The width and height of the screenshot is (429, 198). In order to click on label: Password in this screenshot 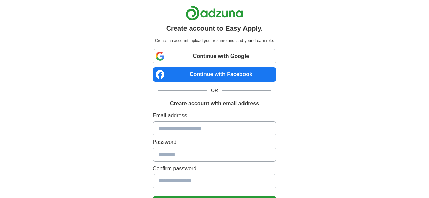, I will do `click(214, 142)`.